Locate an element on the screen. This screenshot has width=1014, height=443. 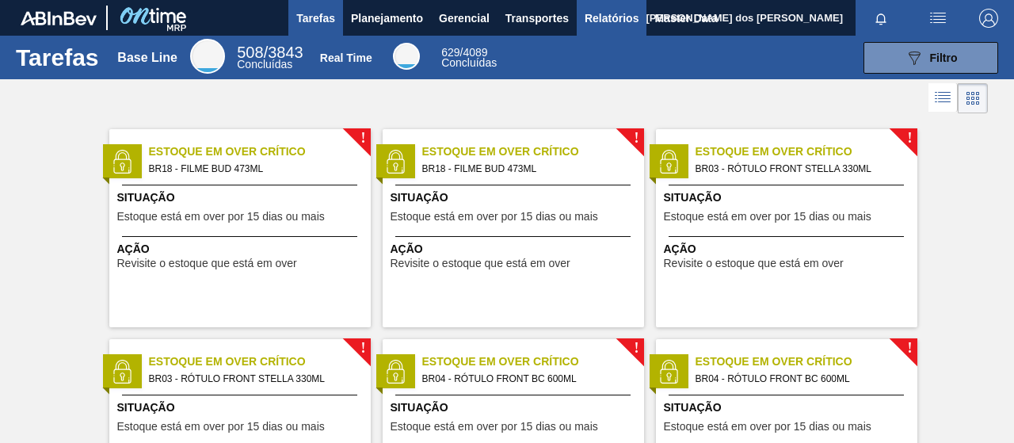
img: TNhmsLtSVTkK8tSr43FrP2fwEKptu5GPRR3wAAAABJRU5ErkJggg== is located at coordinates (59, 18).